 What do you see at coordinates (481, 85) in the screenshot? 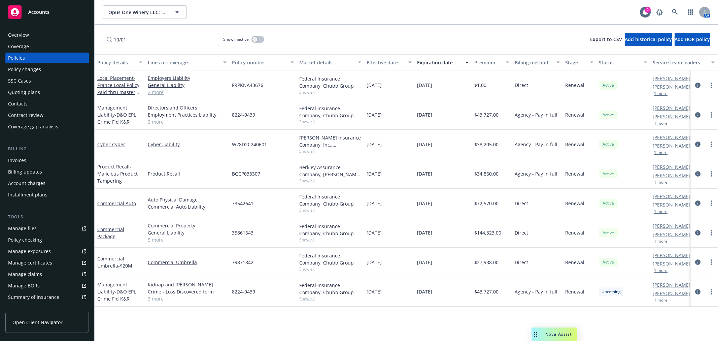
I see `span: $1.00` at bounding box center [481, 85].